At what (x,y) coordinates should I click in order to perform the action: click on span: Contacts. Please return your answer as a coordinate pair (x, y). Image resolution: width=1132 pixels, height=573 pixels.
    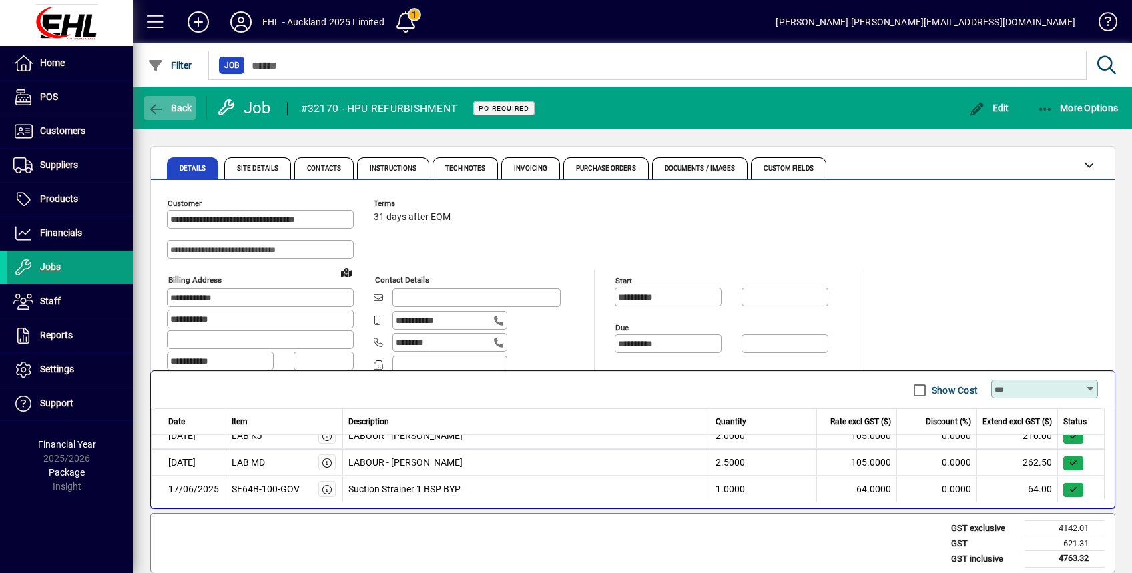
    Looking at the image, I should click on (324, 169).